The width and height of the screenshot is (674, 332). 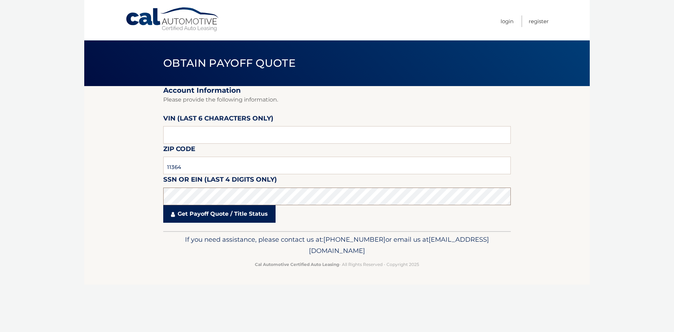 I want to click on p: If you need assistance, please contact us at: or email us at, so click(x=337, y=245).